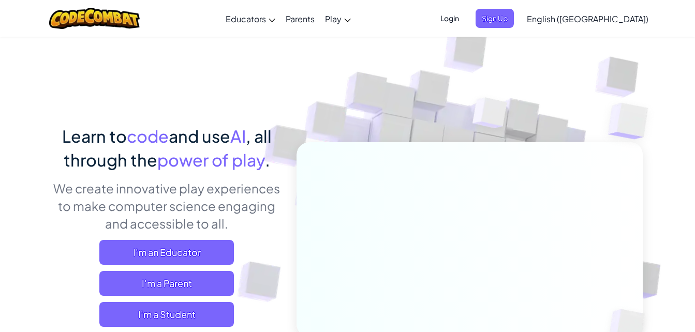 This screenshot has width=695, height=332. Describe the element at coordinates (450, 18) in the screenshot. I see `button: Login` at that location.